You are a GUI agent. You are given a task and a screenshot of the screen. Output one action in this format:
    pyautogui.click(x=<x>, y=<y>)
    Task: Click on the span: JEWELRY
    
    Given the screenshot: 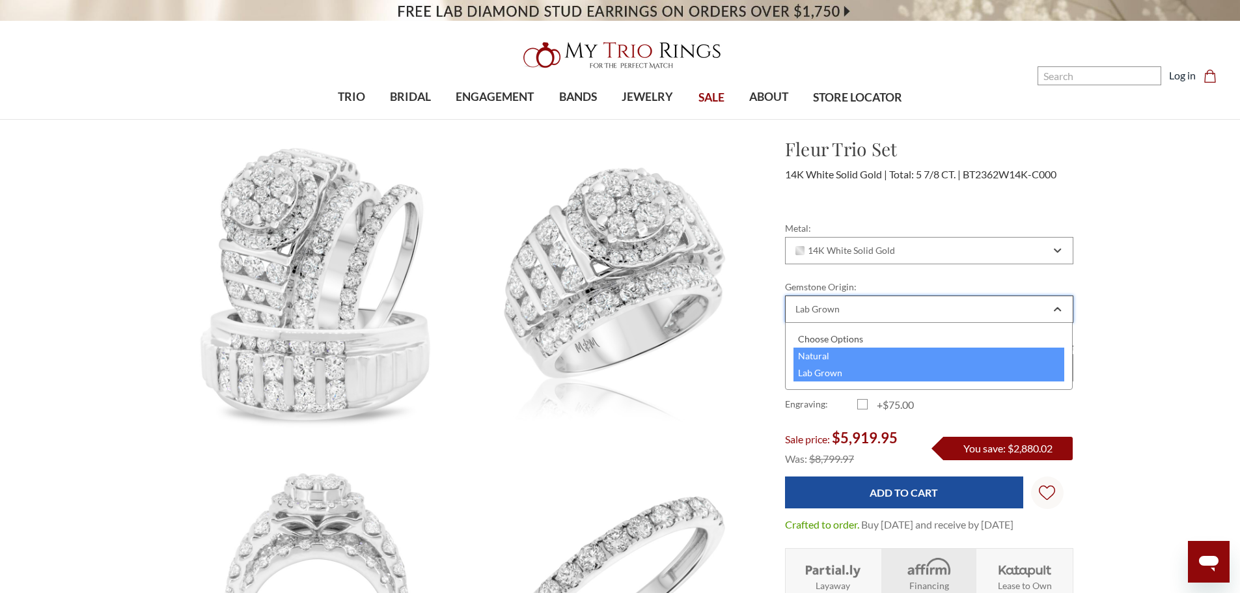 What is the action you would take?
    pyautogui.click(x=647, y=97)
    